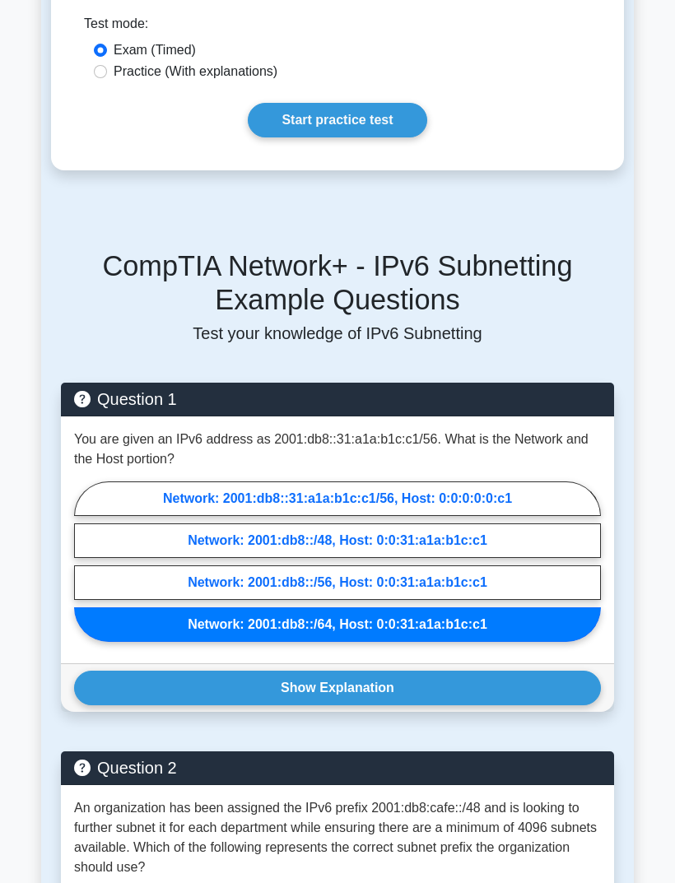  Describe the element at coordinates (337, 838) in the screenshot. I see `p: An organization has been assigned the IPv6 prefix 2001:db8:cafe::/48 and is looking to further su...` at that location.